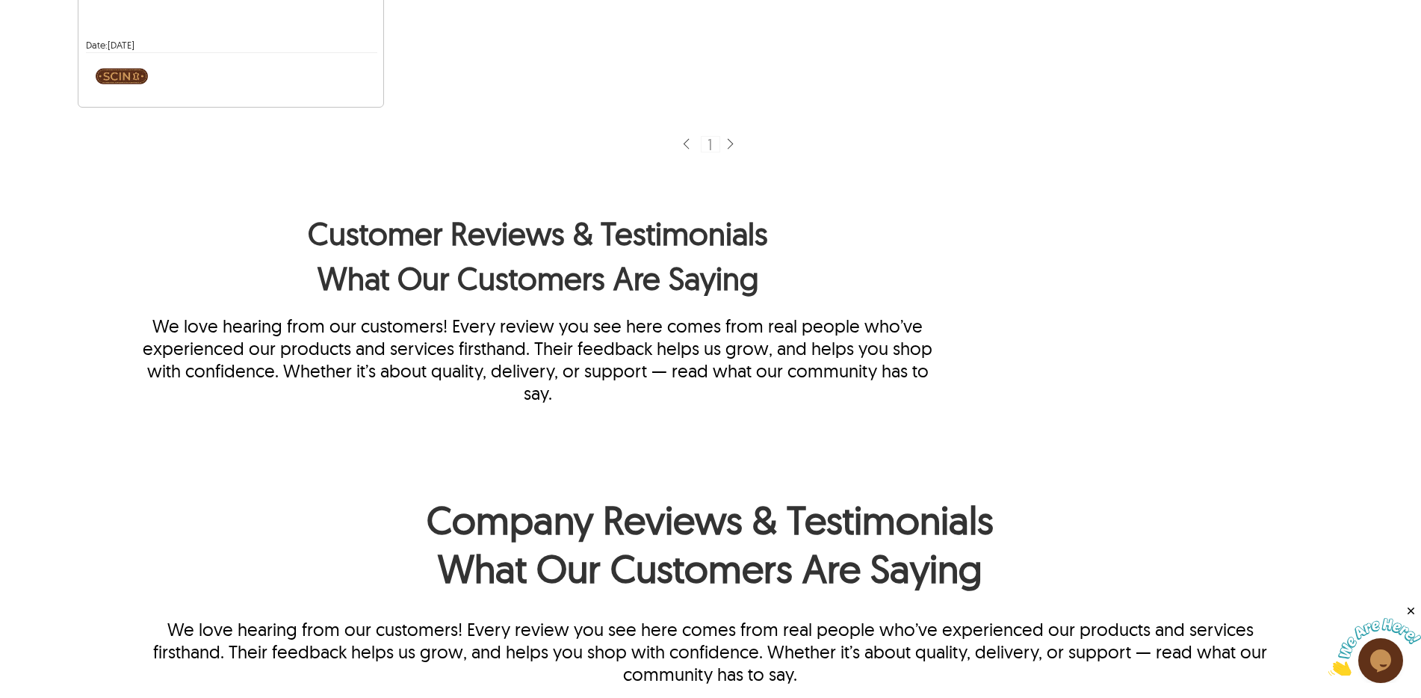 Image resolution: width=1421 pixels, height=698 pixels. I want to click on div: 1, so click(711, 144).